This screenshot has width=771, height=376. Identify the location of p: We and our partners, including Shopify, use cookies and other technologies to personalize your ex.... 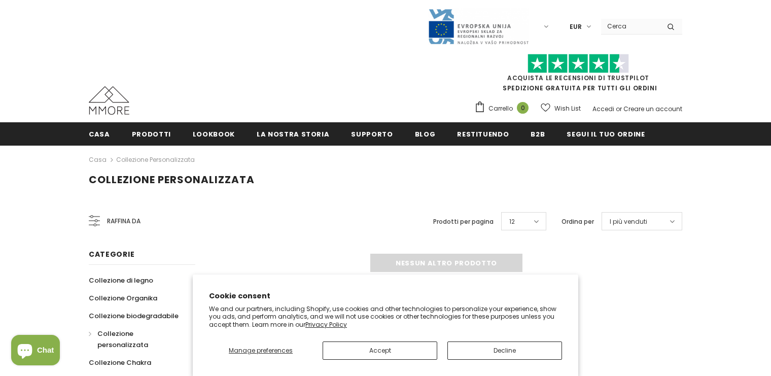
(385, 316).